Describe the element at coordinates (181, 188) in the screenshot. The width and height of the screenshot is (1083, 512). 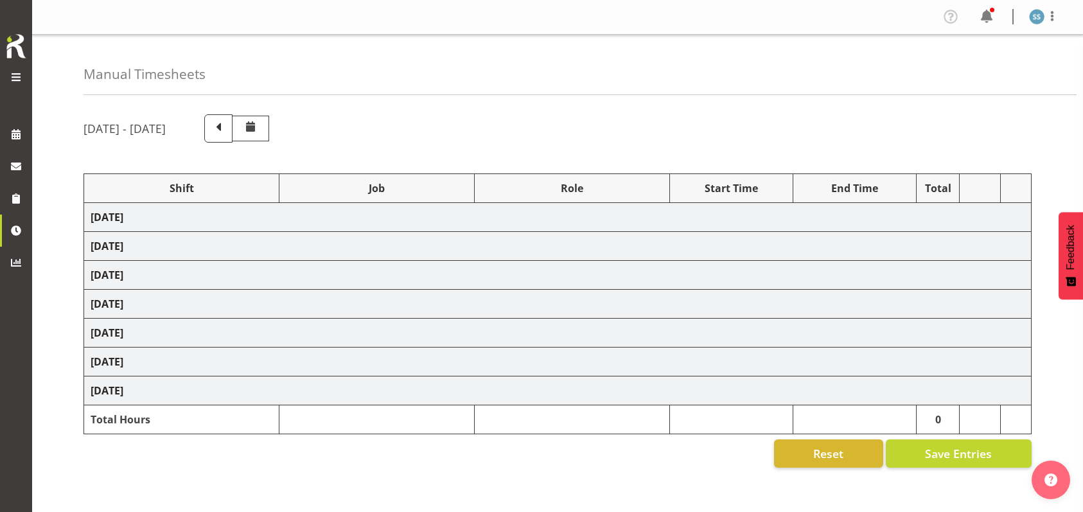
I see `div: Shift` at that location.